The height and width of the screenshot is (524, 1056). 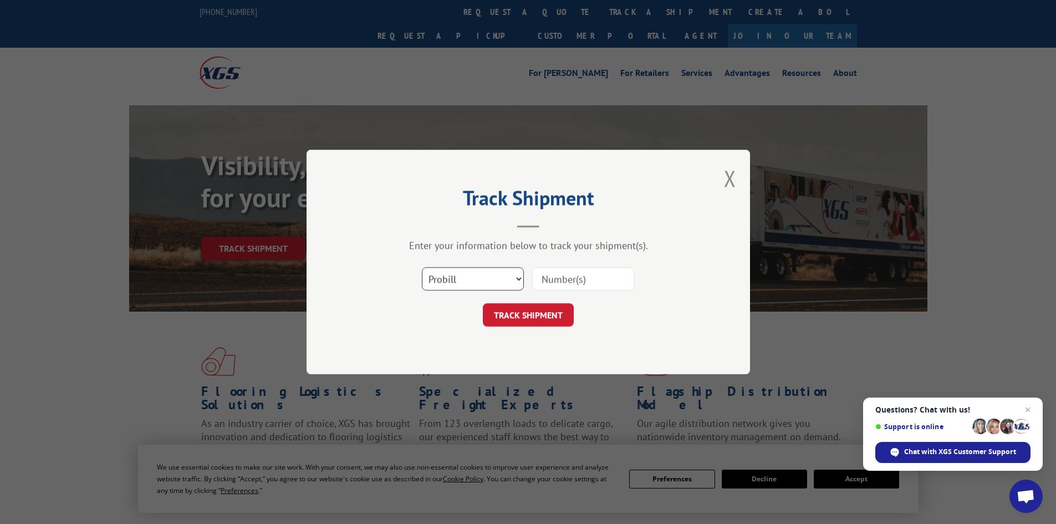 What do you see at coordinates (1026, 496) in the screenshot?
I see `a: Open chat` at bounding box center [1026, 496].